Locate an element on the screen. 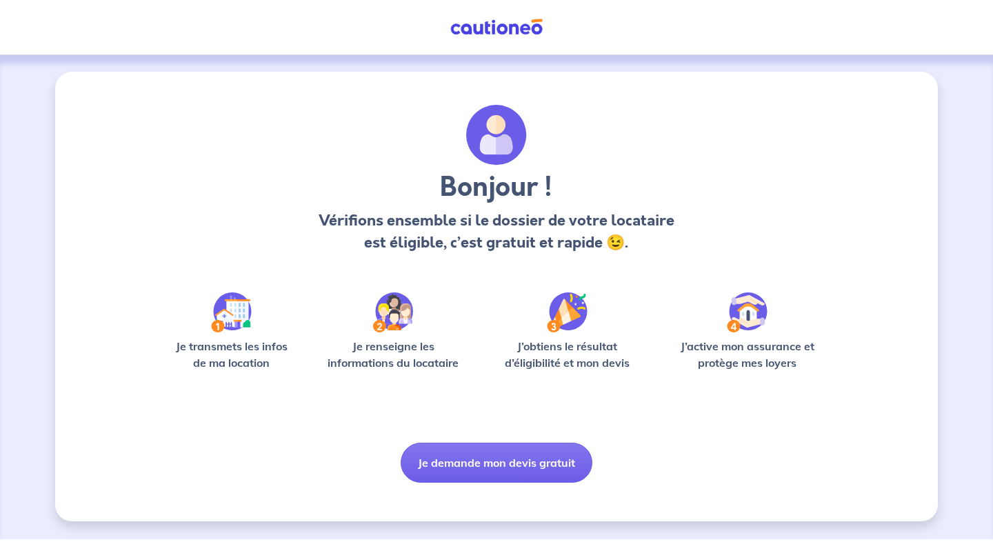 The width and height of the screenshot is (993, 542). p: Je transmets les infos de ma location is located at coordinates (231, 354).